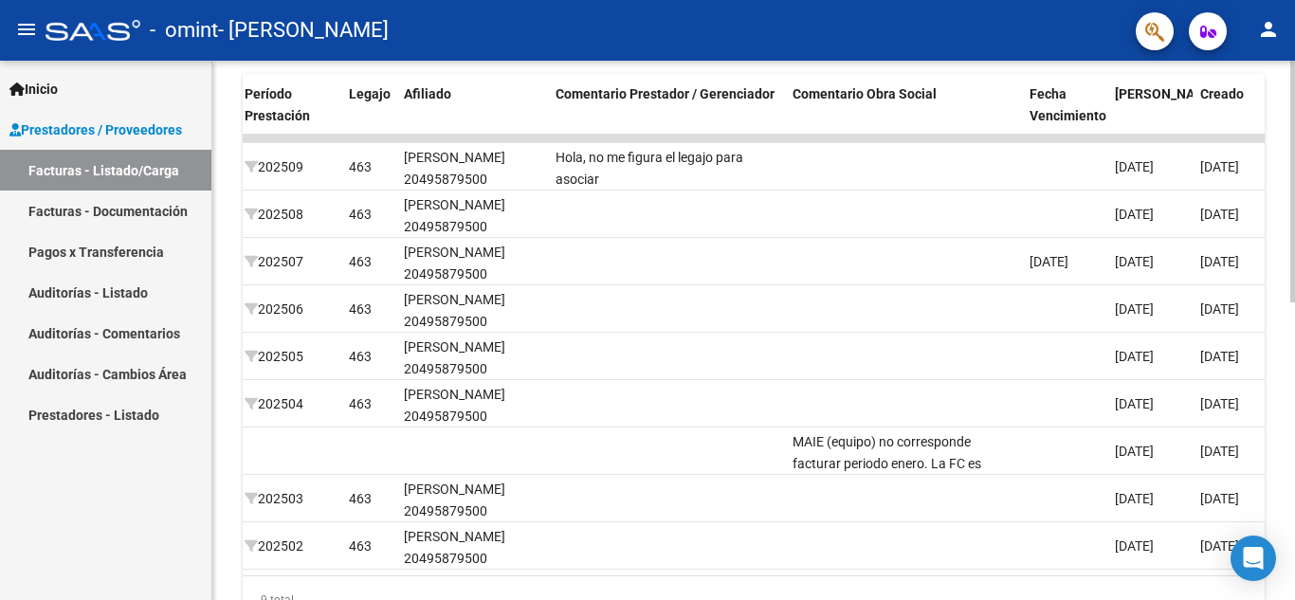  What do you see at coordinates (664, 94) in the screenshot?
I see `span: Comentario Prestador / Gerenciador` at bounding box center [664, 94].